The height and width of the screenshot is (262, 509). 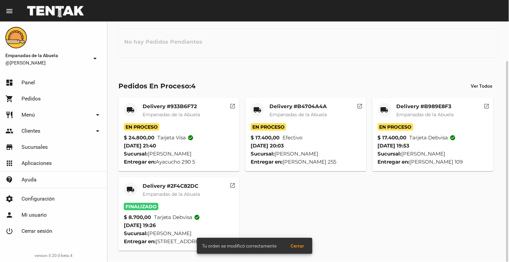 I want to click on span: Cerrar sesión, so click(x=37, y=231).